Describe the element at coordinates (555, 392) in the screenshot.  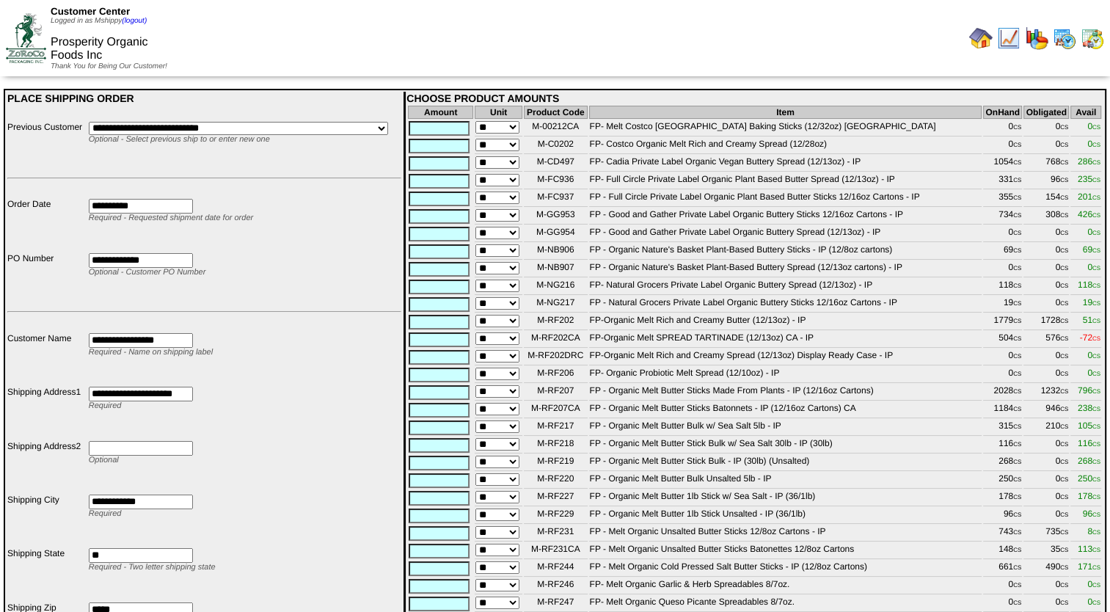
I see `td: M-RF207` at that location.